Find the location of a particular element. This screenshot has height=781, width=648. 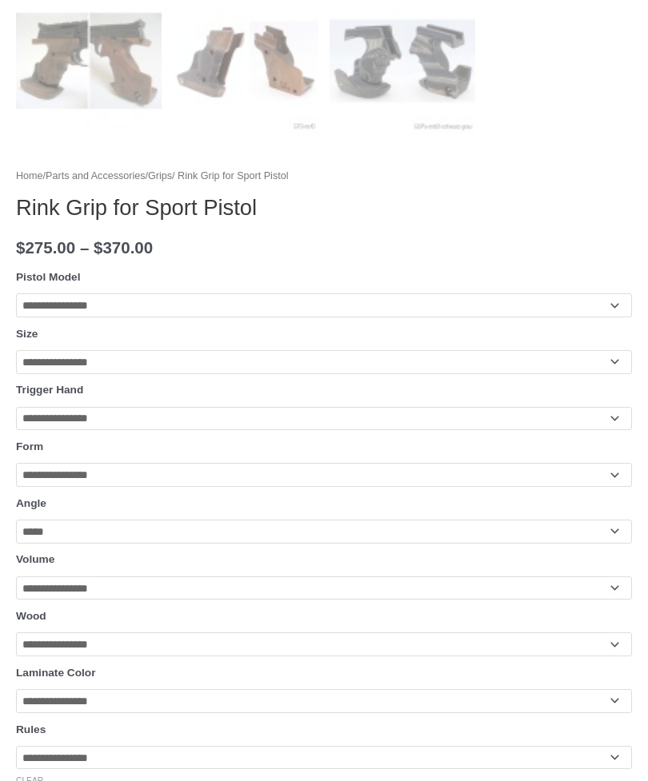

label: Volume is located at coordinates (35, 559).